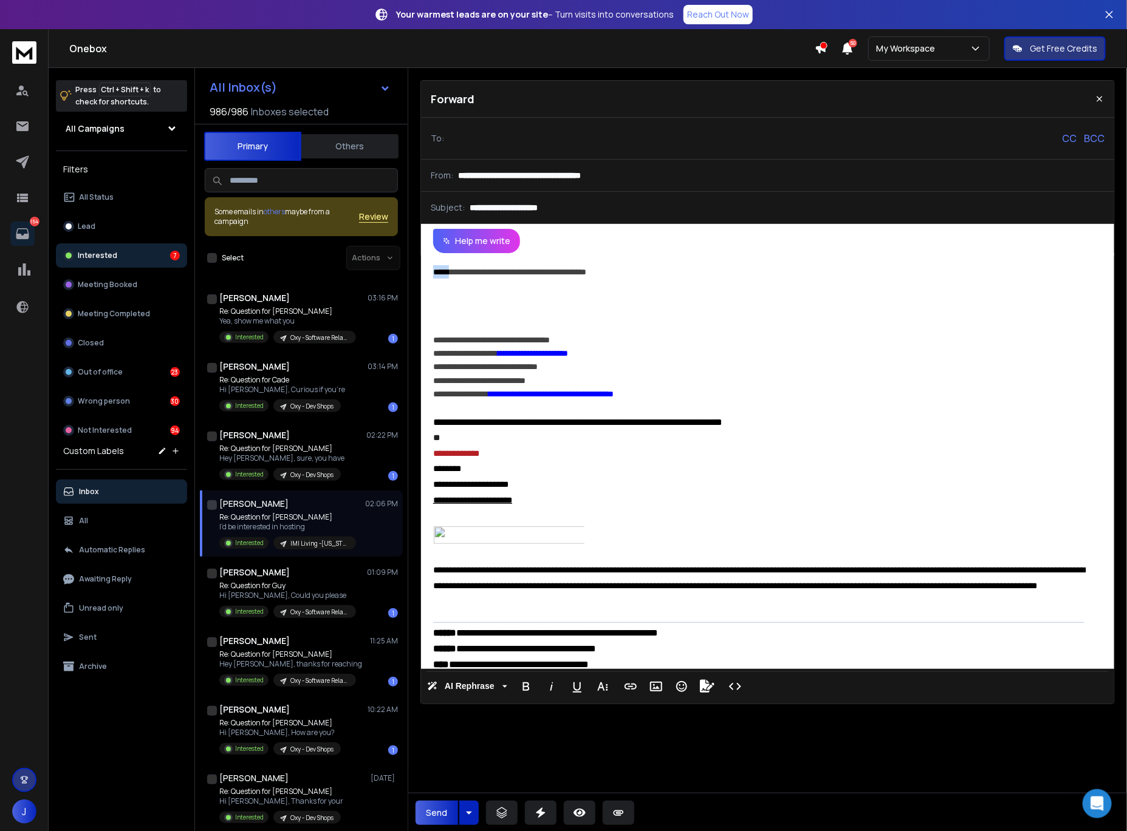 The height and width of the screenshot is (831, 1127). What do you see at coordinates (1069, 138) in the screenshot?
I see `p: CC` at bounding box center [1069, 138].